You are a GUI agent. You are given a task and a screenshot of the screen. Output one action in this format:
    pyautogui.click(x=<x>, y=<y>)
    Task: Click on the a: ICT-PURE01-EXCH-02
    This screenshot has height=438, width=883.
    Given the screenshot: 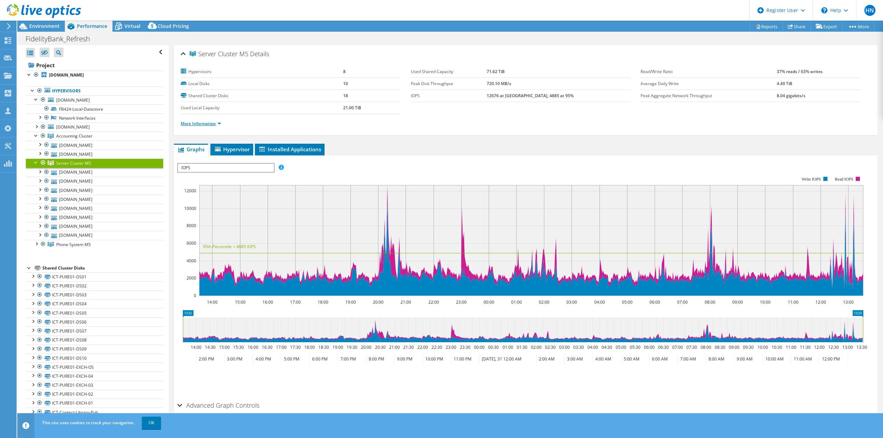 What is the action you would take?
    pyautogui.click(x=94, y=395)
    